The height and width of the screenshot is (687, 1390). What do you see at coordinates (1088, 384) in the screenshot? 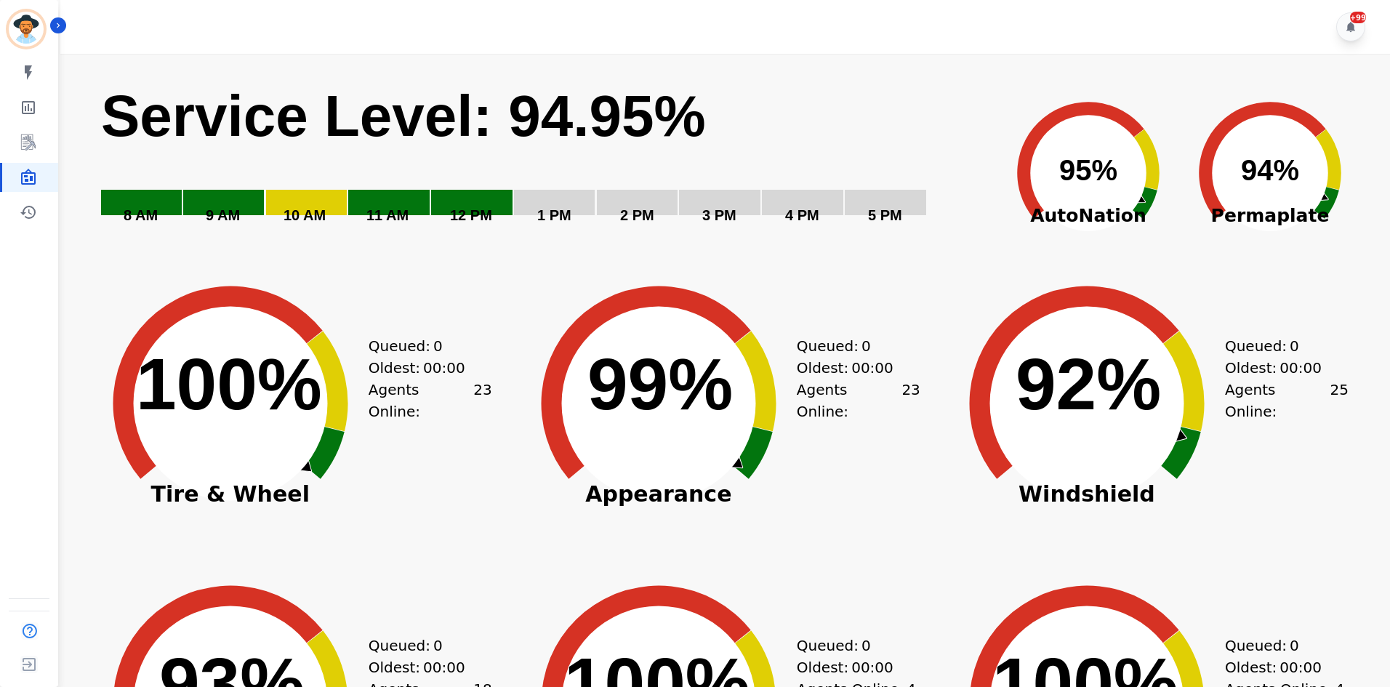
I see `text: 92%` at bounding box center [1088, 384].